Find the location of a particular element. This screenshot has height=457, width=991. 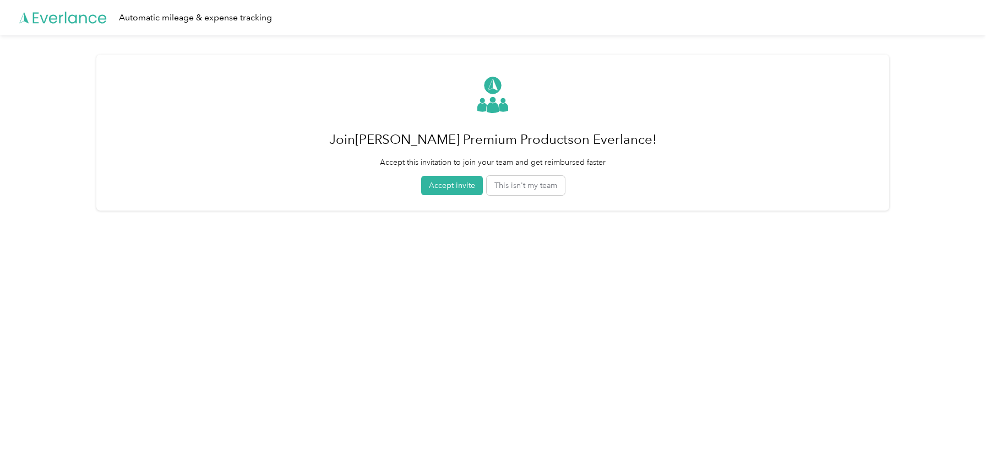

button: Accept invite is located at coordinates (452, 185).